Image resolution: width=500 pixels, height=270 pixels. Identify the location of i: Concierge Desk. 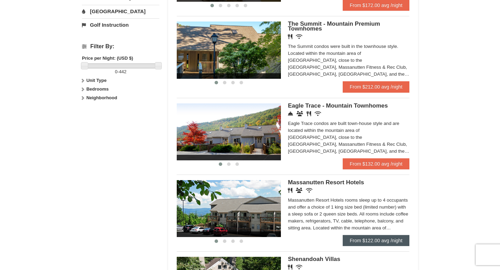
(290, 113).